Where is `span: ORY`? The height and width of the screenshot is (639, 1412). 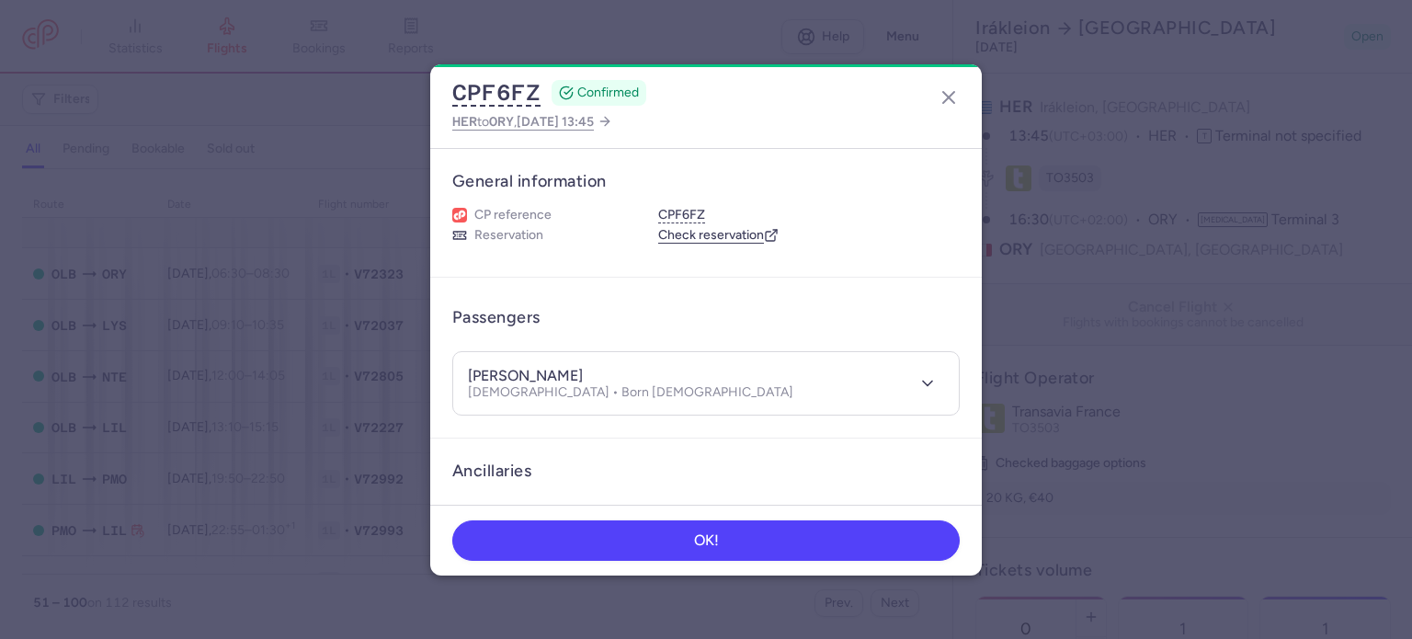 span: ORY is located at coordinates (501, 121).